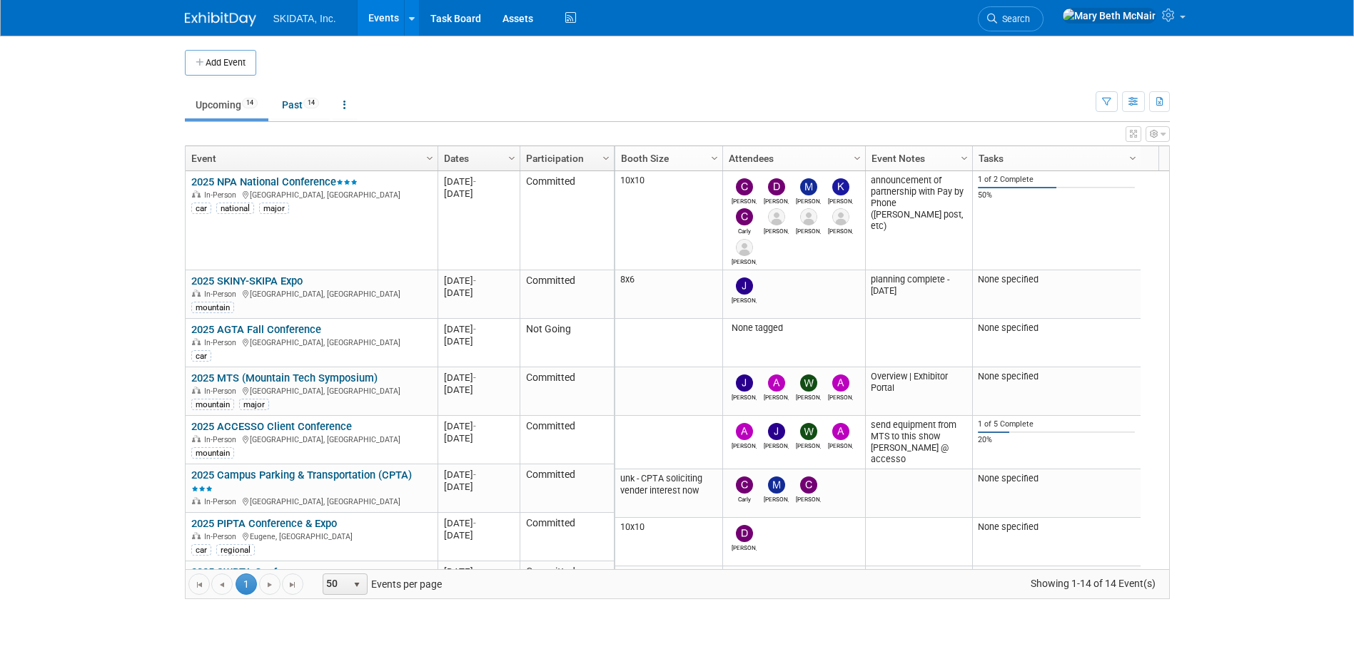 Image resolution: width=1354 pixels, height=659 pixels. What do you see at coordinates (840, 445) in the screenshot?
I see `div: Andreas Kranabetter` at bounding box center [840, 445].